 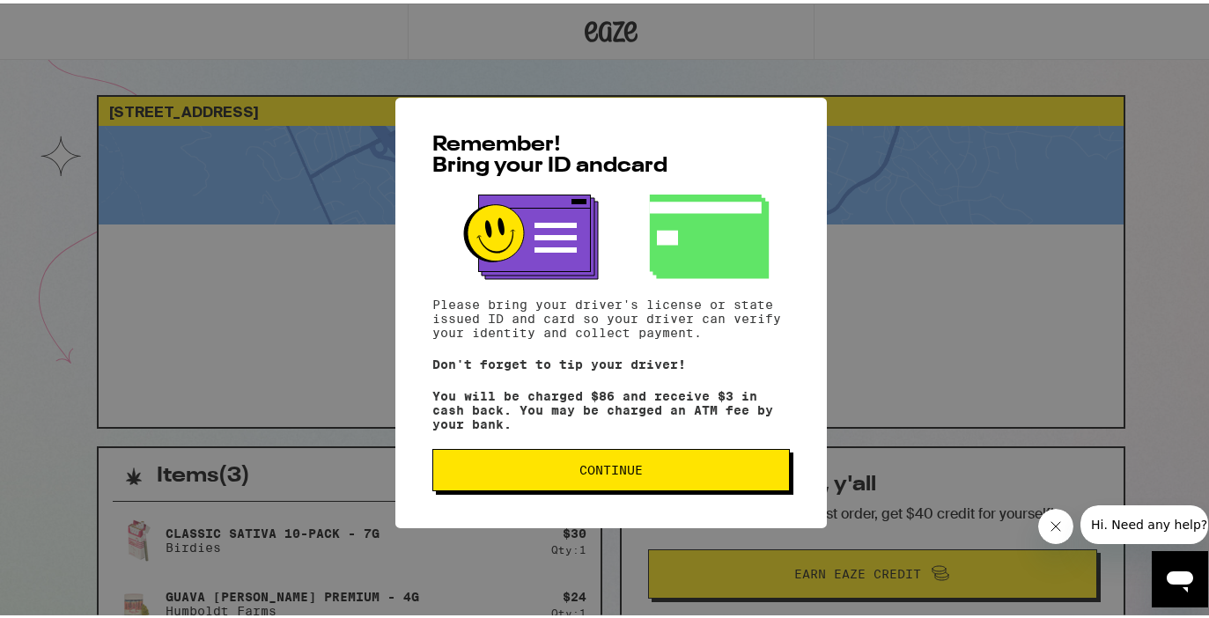 I want to click on span: Remember! Bring your ID and card, so click(x=549, y=152).